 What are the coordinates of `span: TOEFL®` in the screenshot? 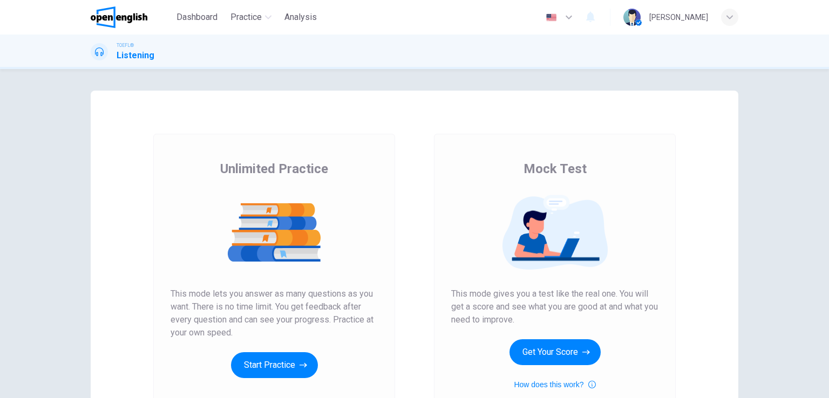 It's located at (125, 45).